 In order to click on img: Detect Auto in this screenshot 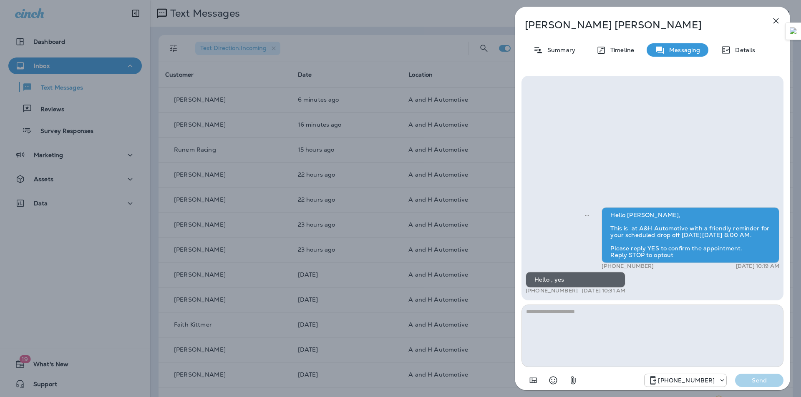, I will do `click(793, 31)`.